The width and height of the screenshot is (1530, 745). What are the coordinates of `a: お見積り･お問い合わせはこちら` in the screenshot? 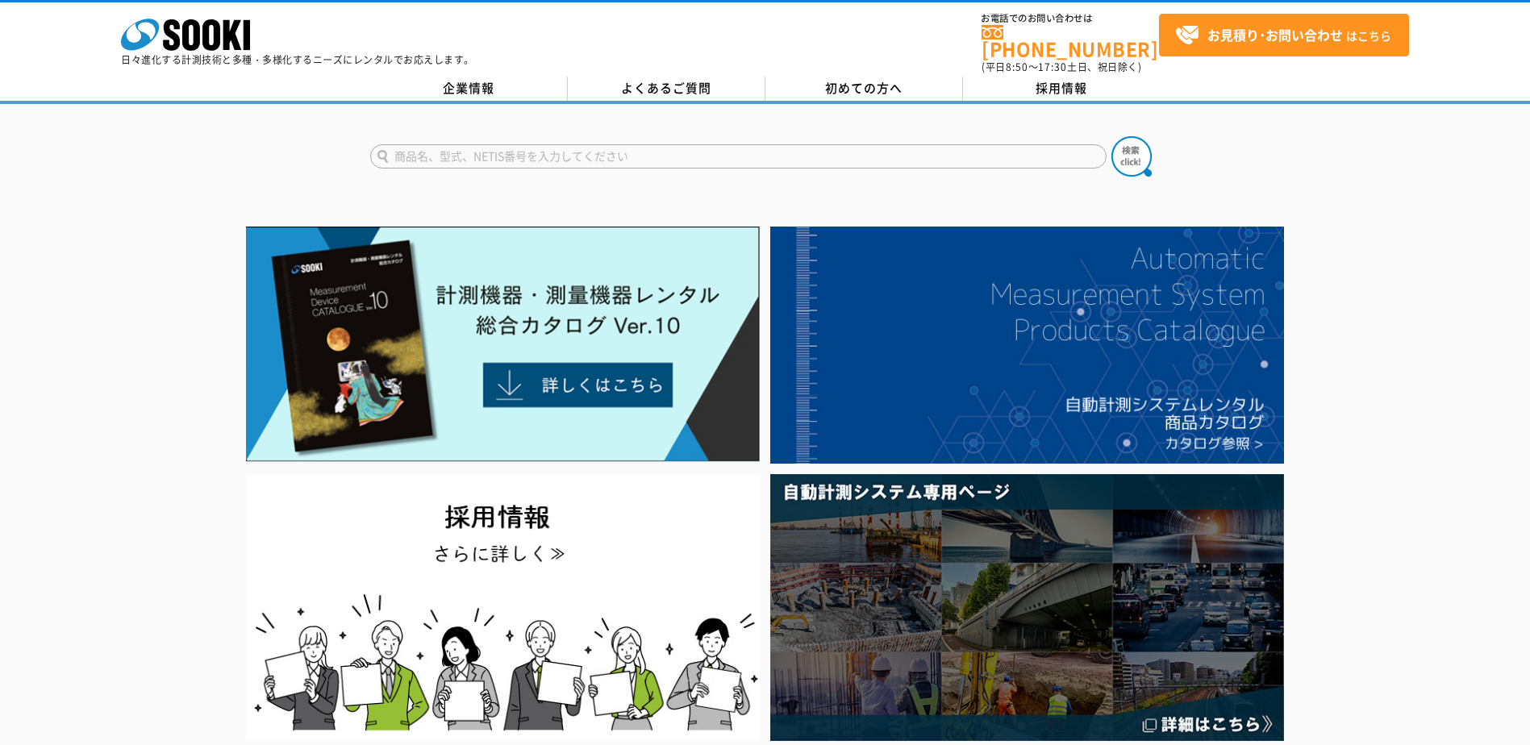 It's located at (1284, 35).